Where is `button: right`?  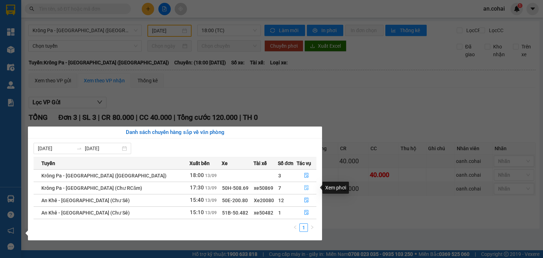 button: right is located at coordinates (312, 228).